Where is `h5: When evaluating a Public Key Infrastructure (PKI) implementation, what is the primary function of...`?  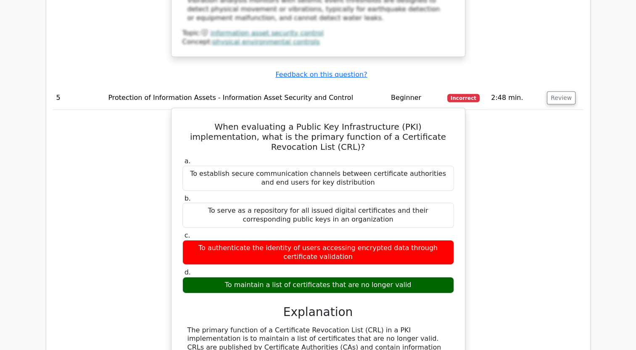 h5: When evaluating a Public Key Infrastructure (PKI) implementation, what is the primary function of... is located at coordinates (318, 137).